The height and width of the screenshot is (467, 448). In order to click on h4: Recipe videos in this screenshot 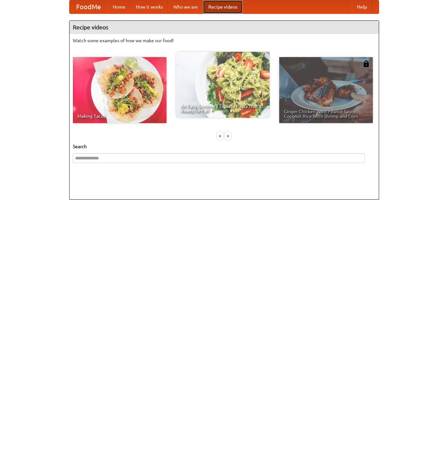, I will do `click(224, 27)`.